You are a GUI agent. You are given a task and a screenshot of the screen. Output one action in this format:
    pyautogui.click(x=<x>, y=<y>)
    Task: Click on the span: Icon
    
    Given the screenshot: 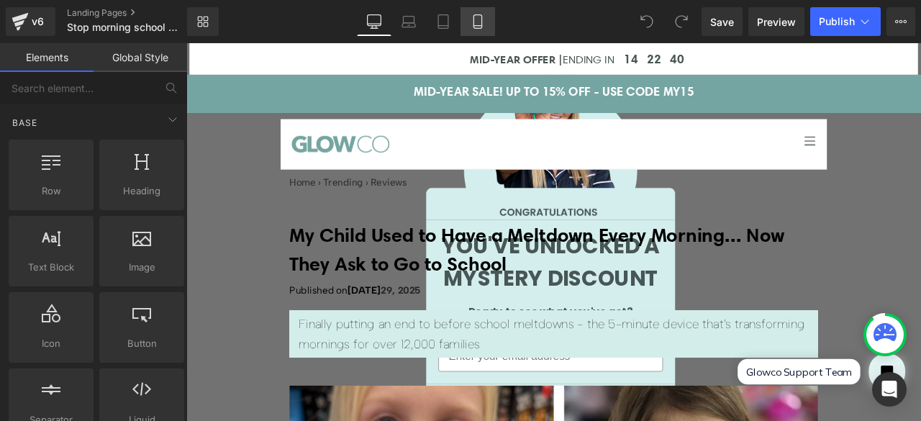 What is the action you would take?
    pyautogui.click(x=51, y=343)
    